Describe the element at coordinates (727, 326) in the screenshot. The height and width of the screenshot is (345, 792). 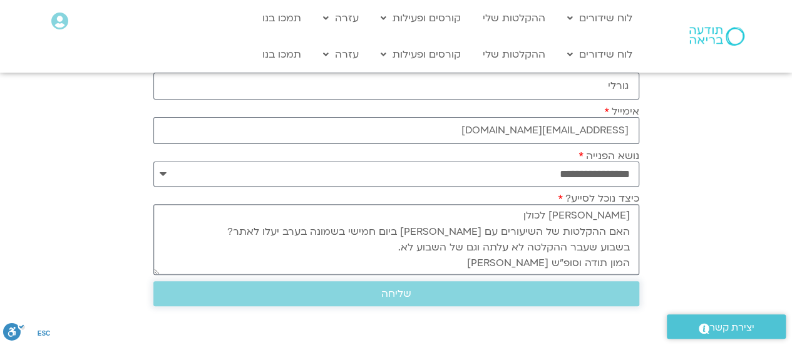
I see `a: יצירת קשר` at that location.